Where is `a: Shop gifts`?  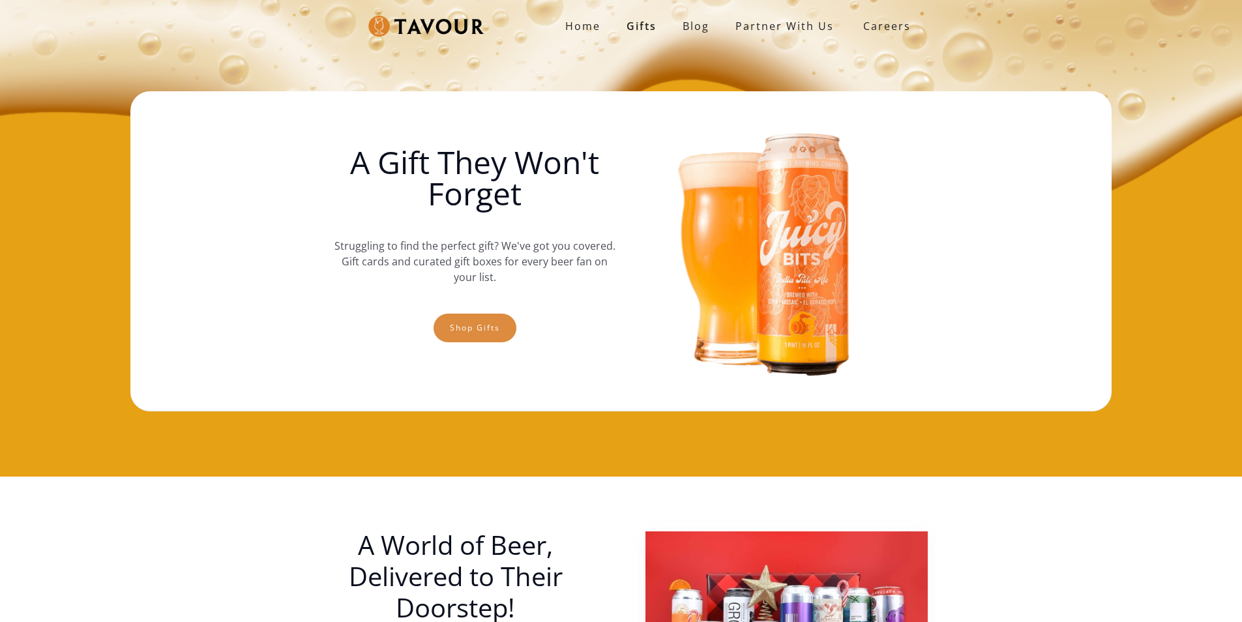
a: Shop gifts is located at coordinates (474, 328).